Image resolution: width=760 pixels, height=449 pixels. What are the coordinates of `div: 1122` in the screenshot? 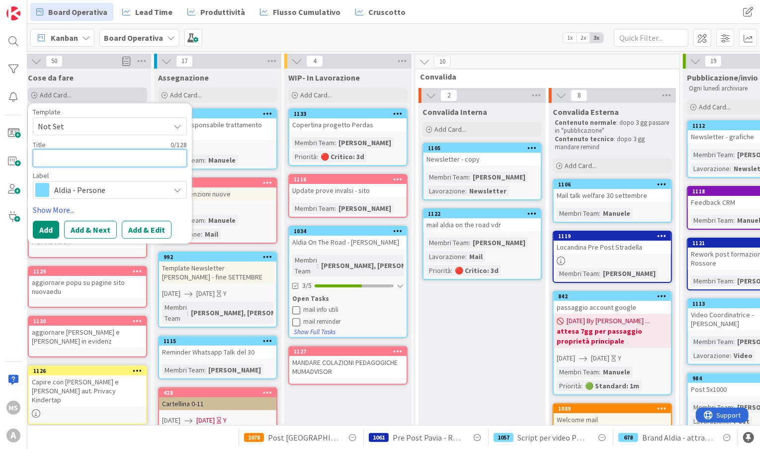 It's located at (484, 214).